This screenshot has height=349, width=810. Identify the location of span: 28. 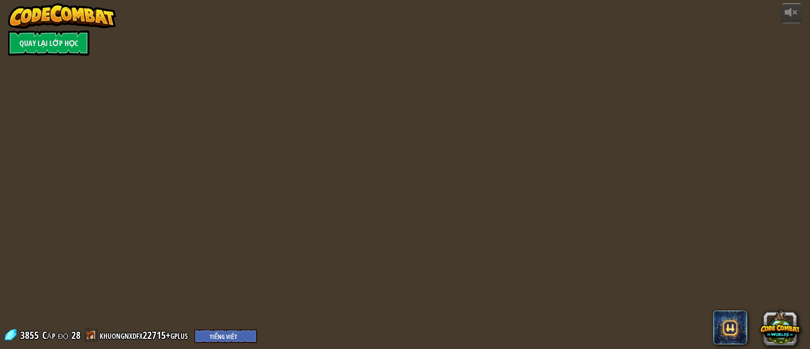
(76, 335).